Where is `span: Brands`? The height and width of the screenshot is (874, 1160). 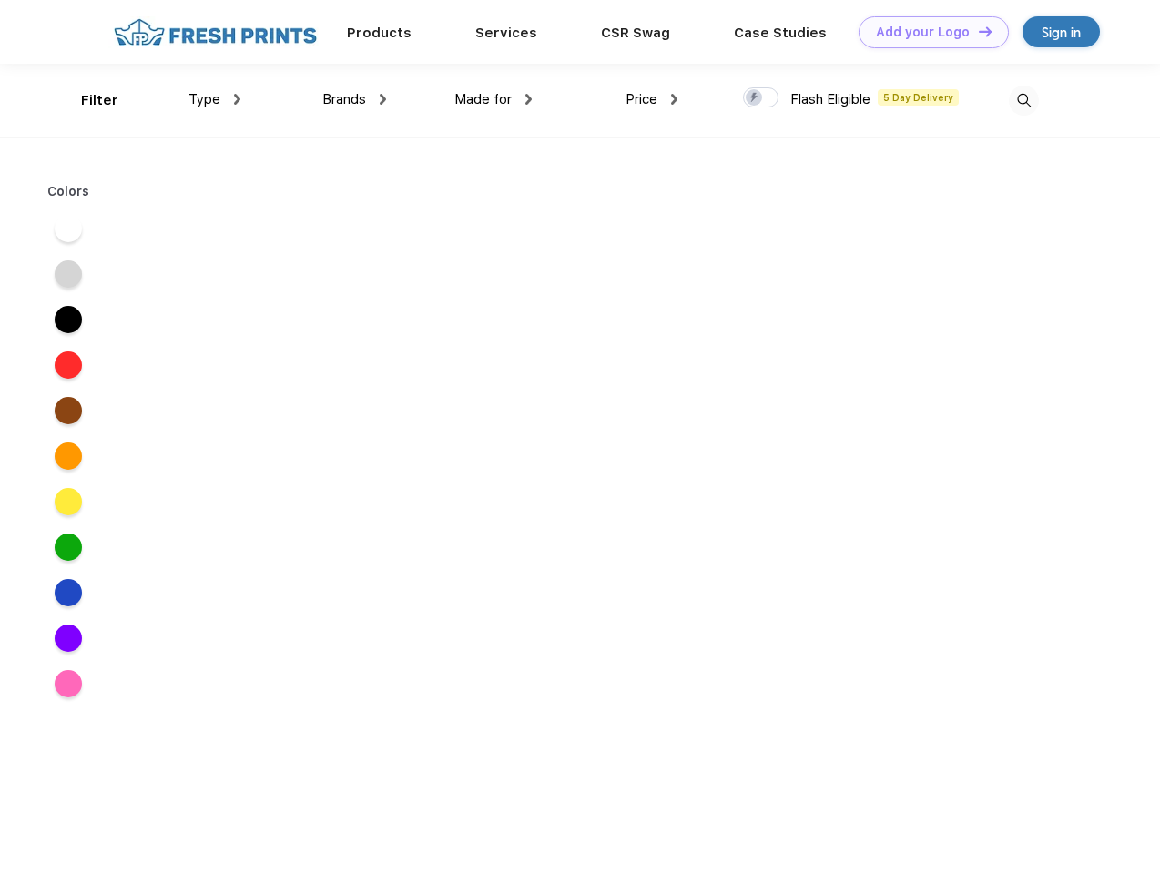 span: Brands is located at coordinates (344, 99).